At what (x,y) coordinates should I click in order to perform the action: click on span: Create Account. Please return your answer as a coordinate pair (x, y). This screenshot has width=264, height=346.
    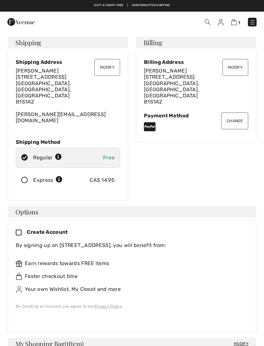
    Looking at the image, I should click on (47, 232).